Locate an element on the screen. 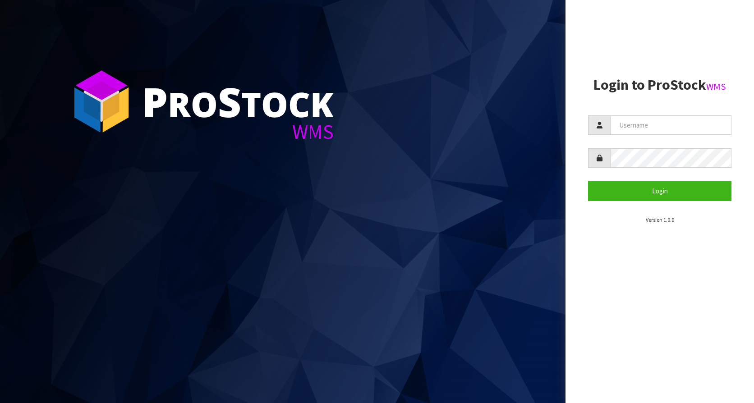 This screenshot has width=754, height=403. input: Username is located at coordinates (671, 125).